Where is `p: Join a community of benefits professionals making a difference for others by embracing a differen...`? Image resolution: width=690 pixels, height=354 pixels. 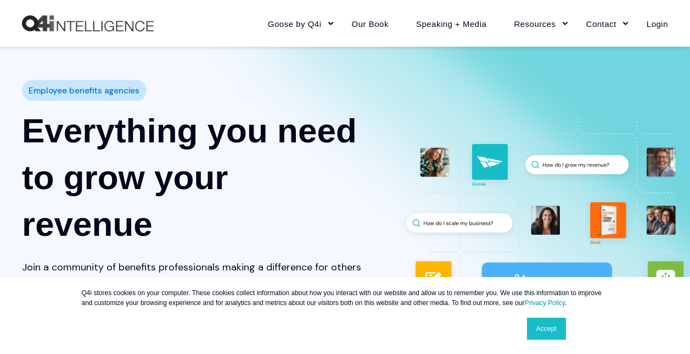 p: Join a community of benefits professionals making a difference for others by embracing a differen... is located at coordinates (193, 293).